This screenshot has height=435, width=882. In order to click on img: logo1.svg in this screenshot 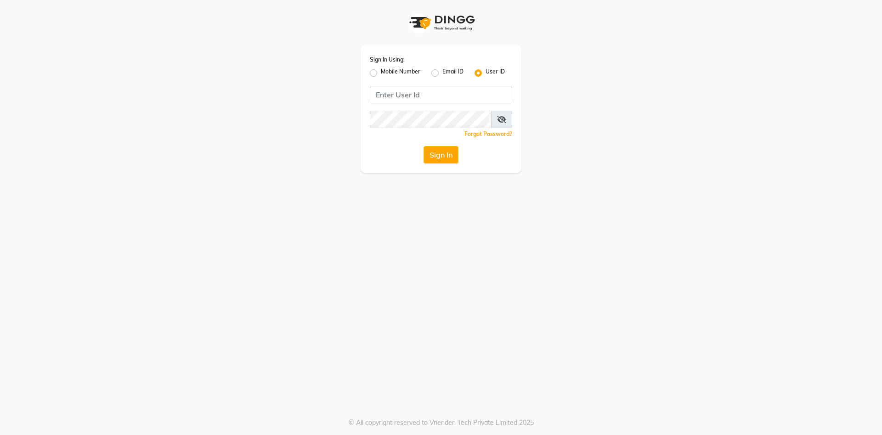, I will do `click(441, 23)`.